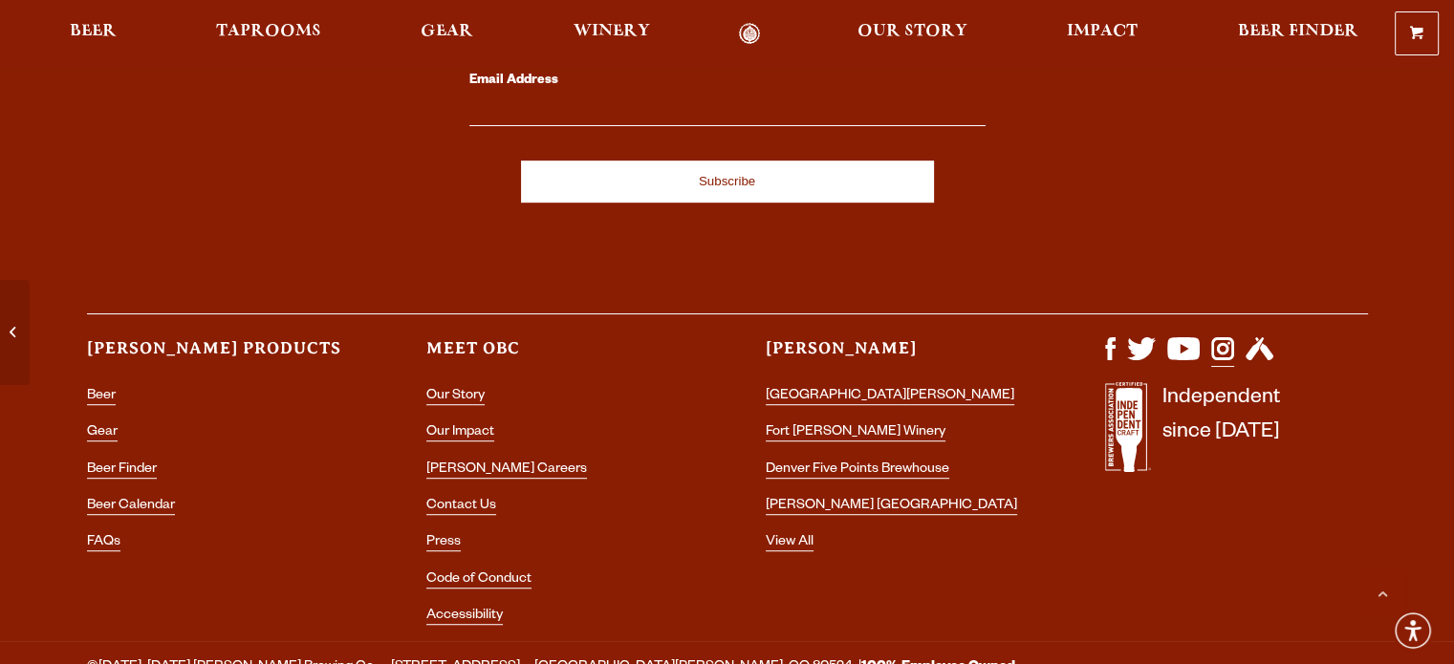 The image size is (1454, 664). Describe the element at coordinates (790, 543) in the screenshot. I see `a: View All` at that location.